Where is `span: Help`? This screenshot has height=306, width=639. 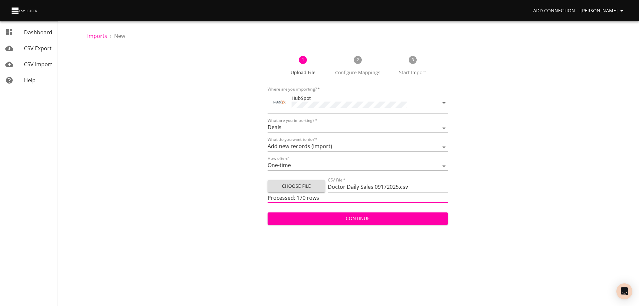 span: Help is located at coordinates (30, 80).